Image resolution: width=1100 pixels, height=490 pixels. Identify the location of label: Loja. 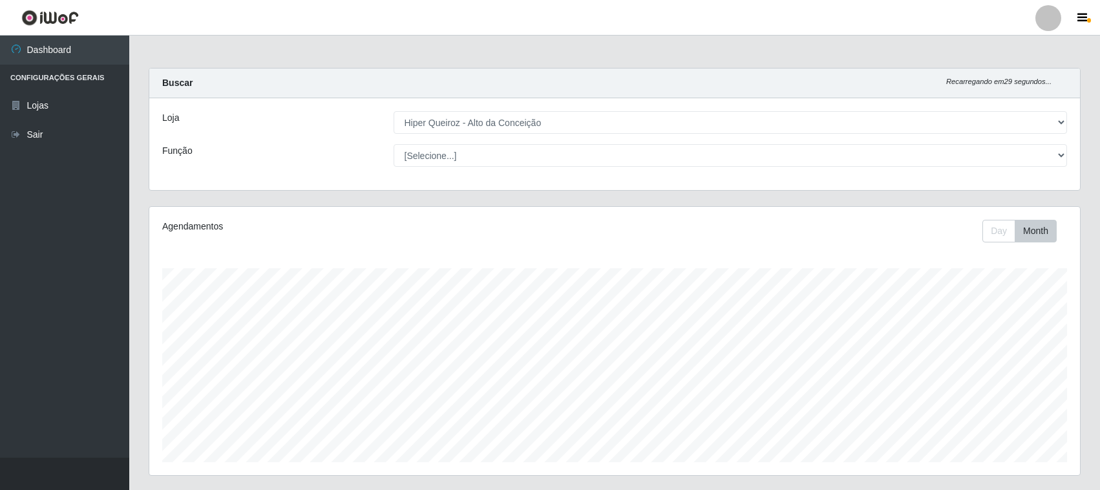
(171, 118).